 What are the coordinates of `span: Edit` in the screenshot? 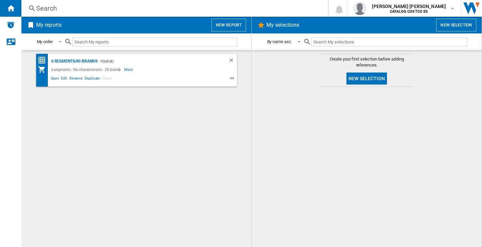 It's located at (64, 79).